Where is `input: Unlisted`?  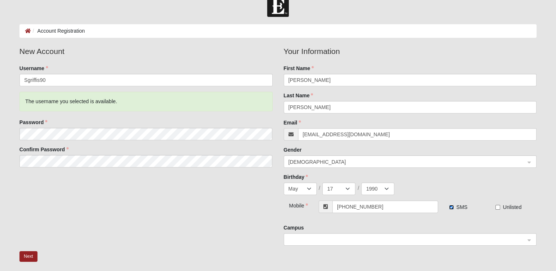 input: Unlisted is located at coordinates (497, 207).